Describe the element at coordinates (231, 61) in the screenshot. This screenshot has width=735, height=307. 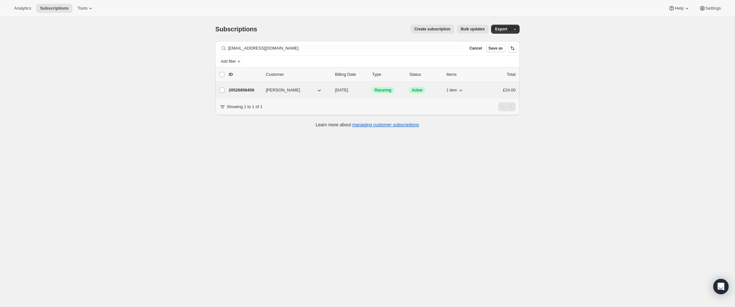
I see `button: Add filter` at that location.